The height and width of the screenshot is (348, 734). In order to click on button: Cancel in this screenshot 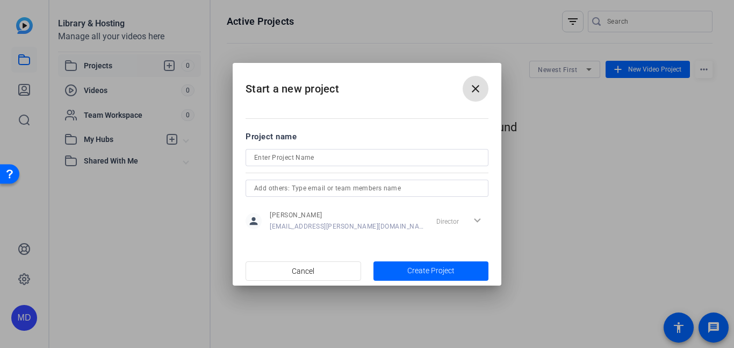, I will do `click(303, 271)`.